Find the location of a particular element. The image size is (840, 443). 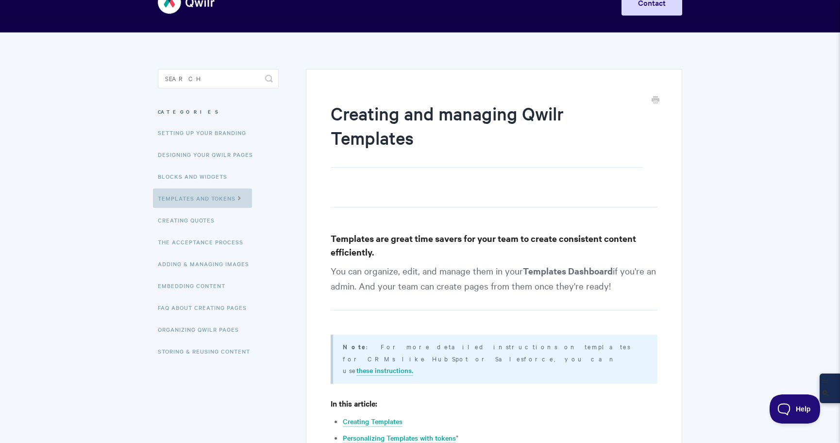

a: Embedding Content is located at coordinates (195, 285).